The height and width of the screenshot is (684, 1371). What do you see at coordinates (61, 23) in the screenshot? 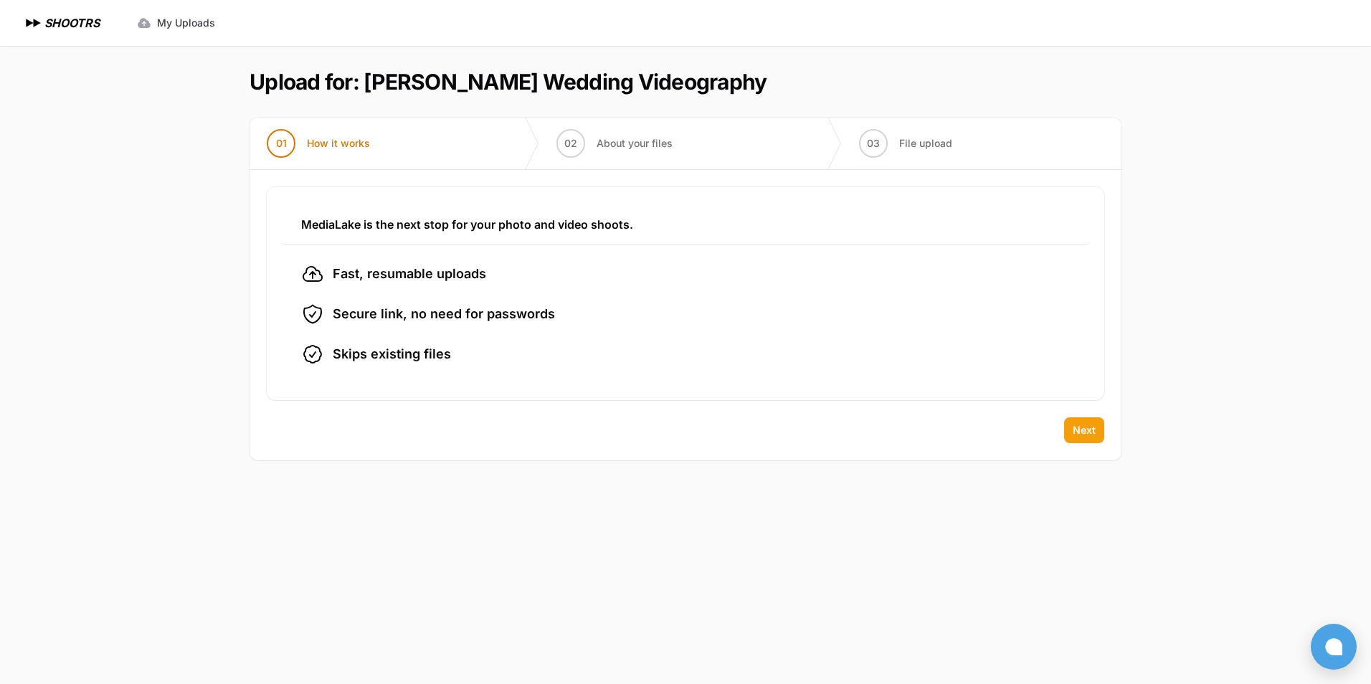
I see `a: SHOOTRS SHOOTRS` at bounding box center [61, 23].